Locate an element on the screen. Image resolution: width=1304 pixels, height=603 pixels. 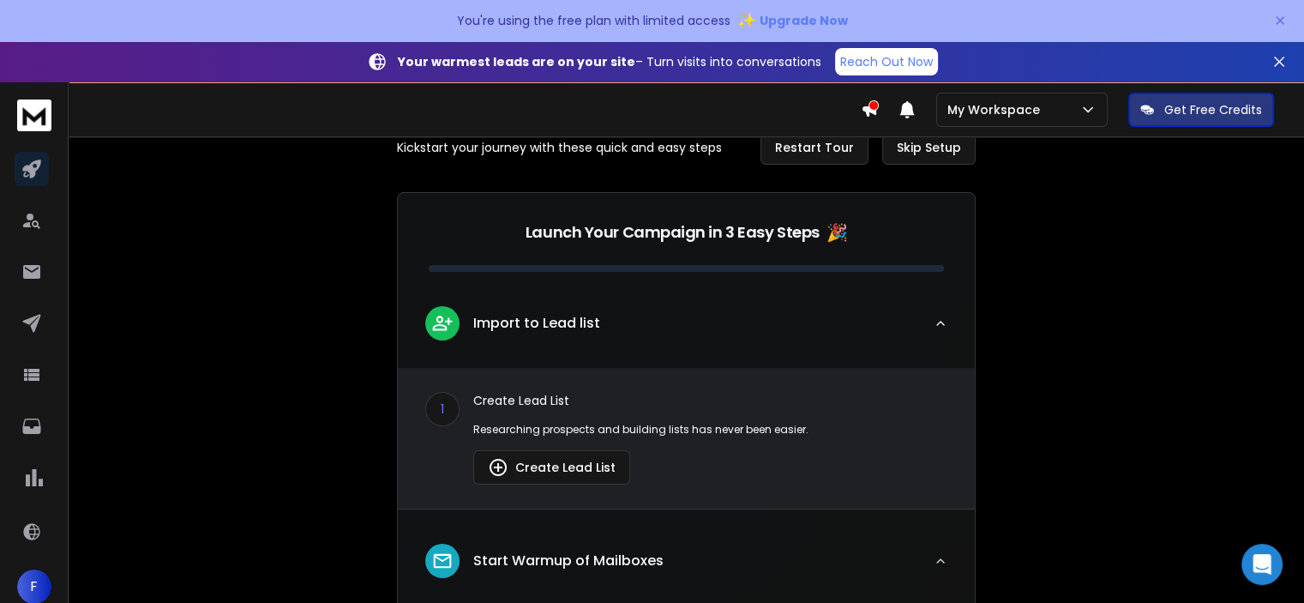
p: Researching prospects and building lists has never been easier. is located at coordinates (710, 430).